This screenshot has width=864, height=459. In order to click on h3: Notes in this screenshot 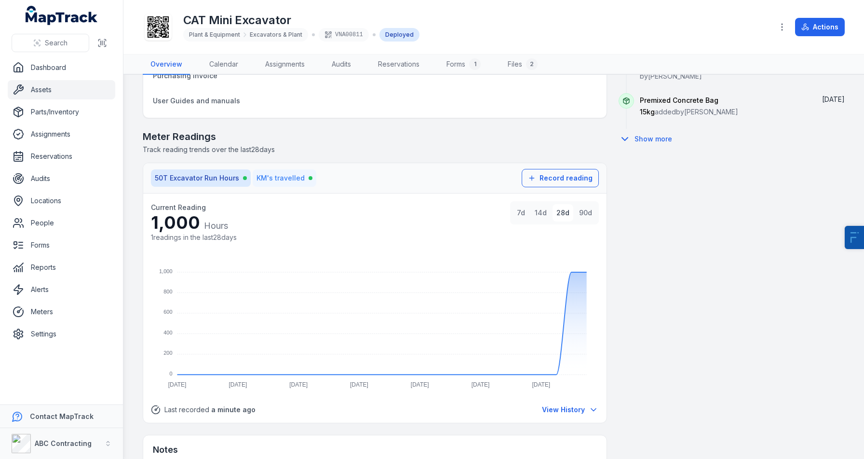, I will do `click(165, 450)`.